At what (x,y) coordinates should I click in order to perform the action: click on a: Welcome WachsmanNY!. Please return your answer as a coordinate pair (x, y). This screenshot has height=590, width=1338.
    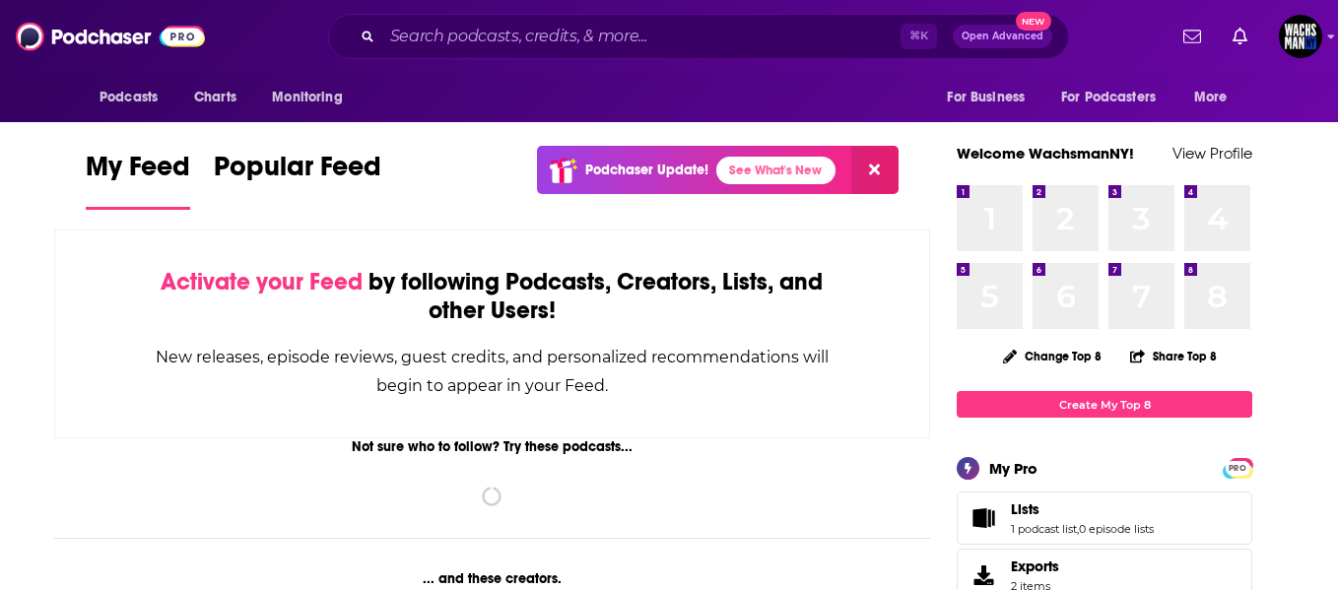
    Looking at the image, I should click on (1046, 153).